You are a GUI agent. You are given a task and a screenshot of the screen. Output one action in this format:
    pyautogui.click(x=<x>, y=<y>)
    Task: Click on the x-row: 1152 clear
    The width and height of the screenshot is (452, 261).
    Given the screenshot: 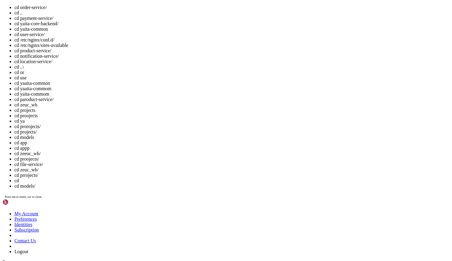 What is the action you would take?
    pyautogui.click(x=188, y=56)
    